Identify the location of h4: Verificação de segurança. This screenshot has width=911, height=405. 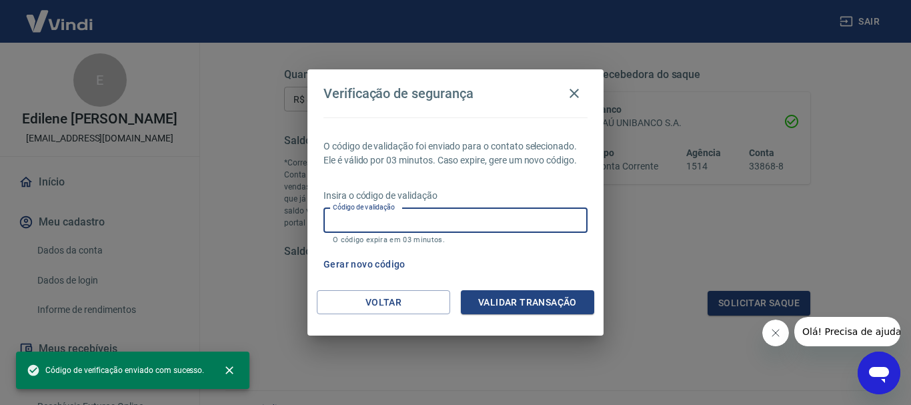
(398, 93).